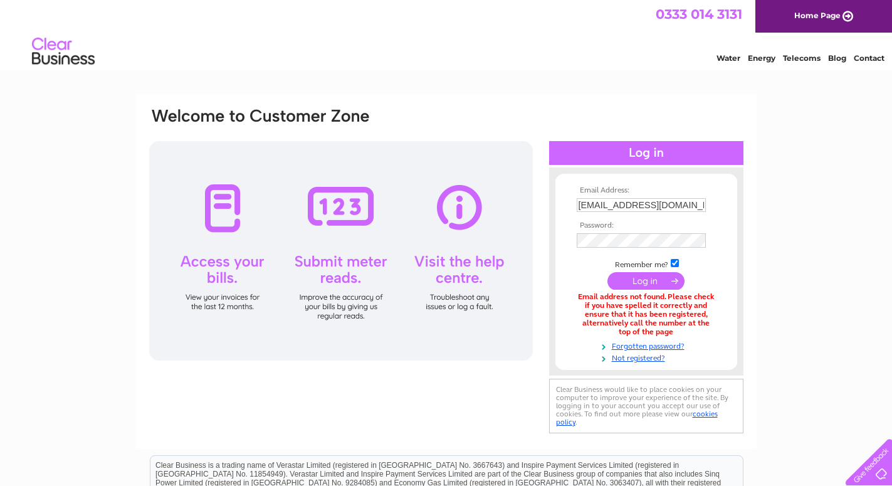 Image resolution: width=892 pixels, height=486 pixels. What do you see at coordinates (699, 14) in the screenshot?
I see `span: 0333 014 3131` at bounding box center [699, 14].